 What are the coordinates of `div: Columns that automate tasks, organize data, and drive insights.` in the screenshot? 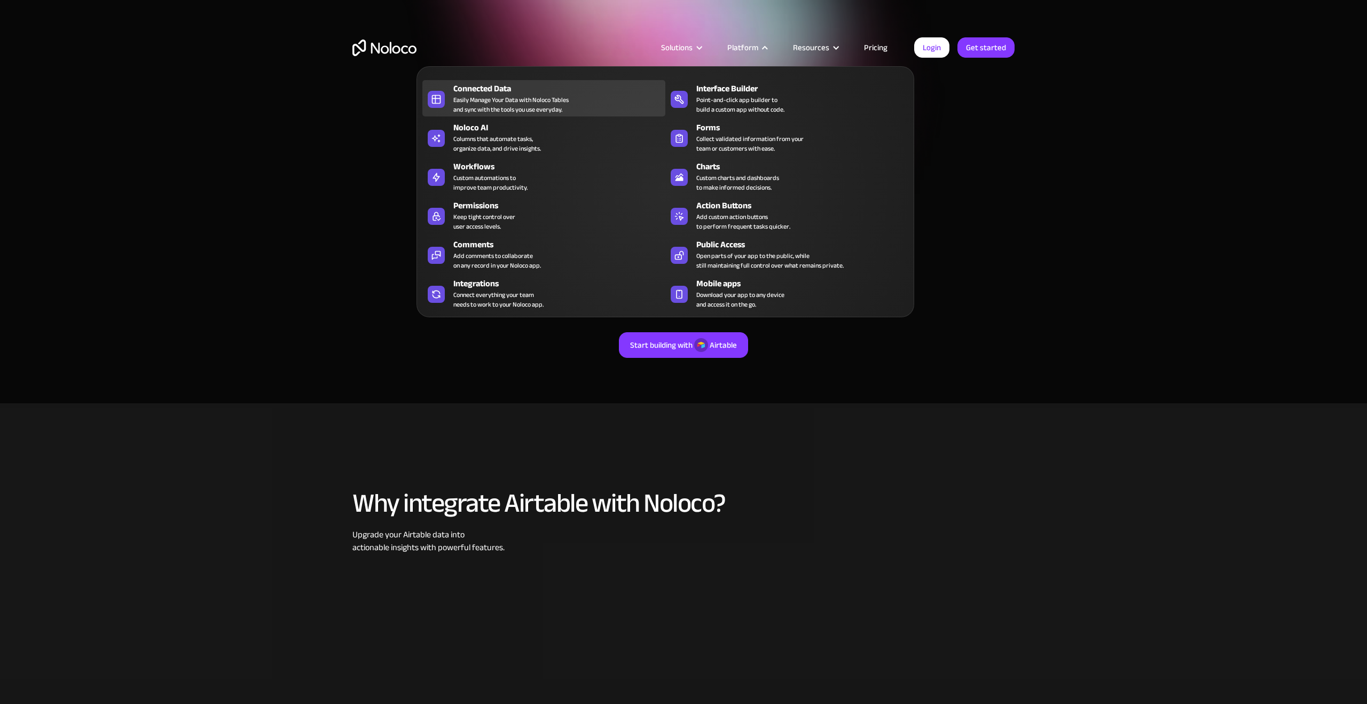 It's located at (497, 144).